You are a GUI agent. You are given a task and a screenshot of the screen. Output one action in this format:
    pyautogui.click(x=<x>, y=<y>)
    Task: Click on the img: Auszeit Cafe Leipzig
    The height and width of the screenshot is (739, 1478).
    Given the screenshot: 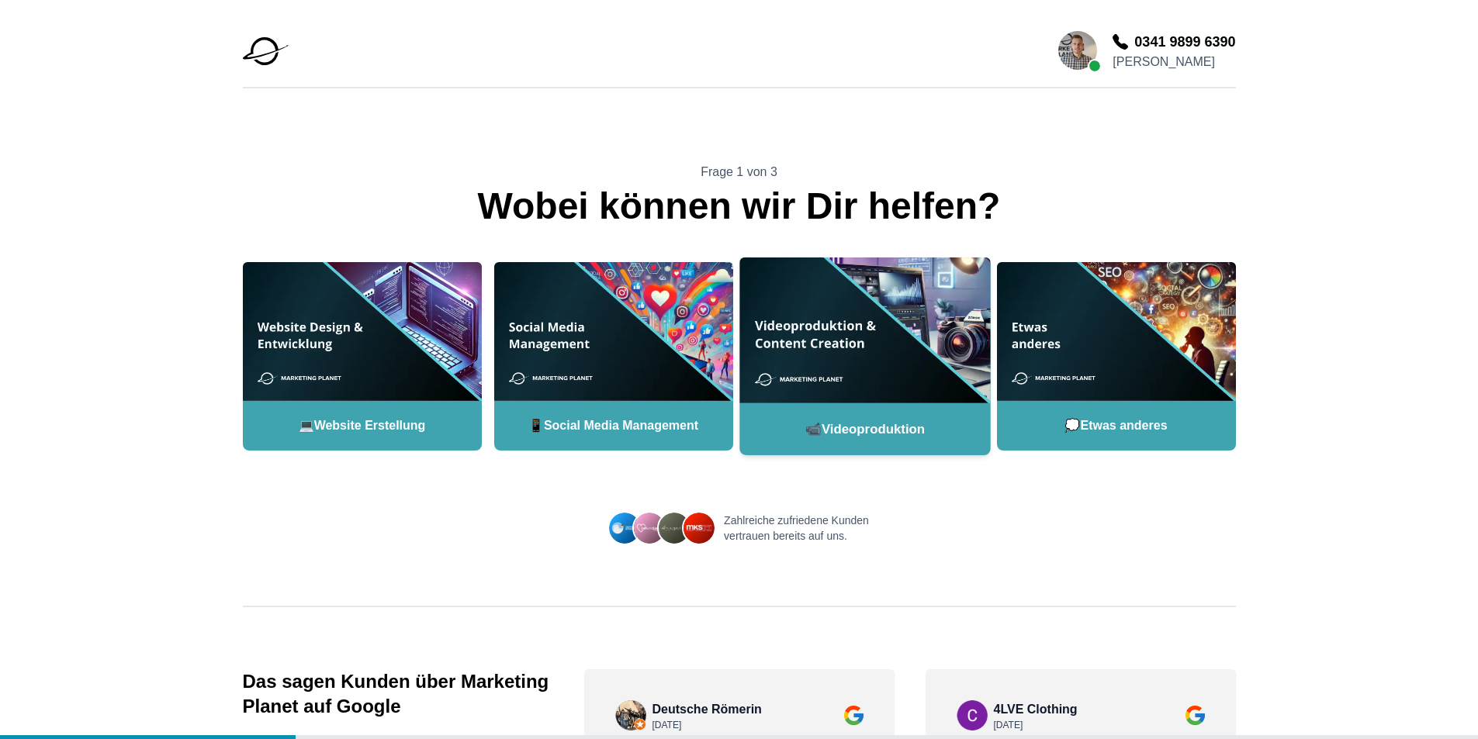 What is the action you would take?
    pyautogui.click(x=674, y=528)
    